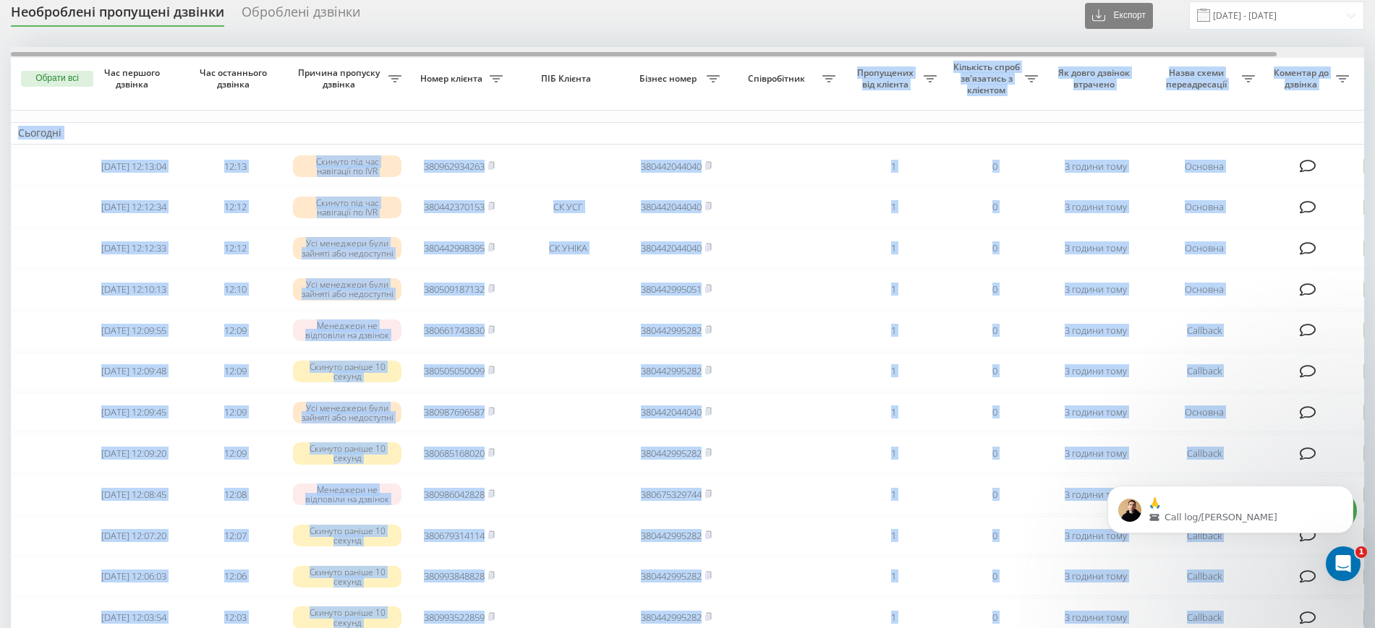  I want to click on td: 12:07, so click(235, 536).